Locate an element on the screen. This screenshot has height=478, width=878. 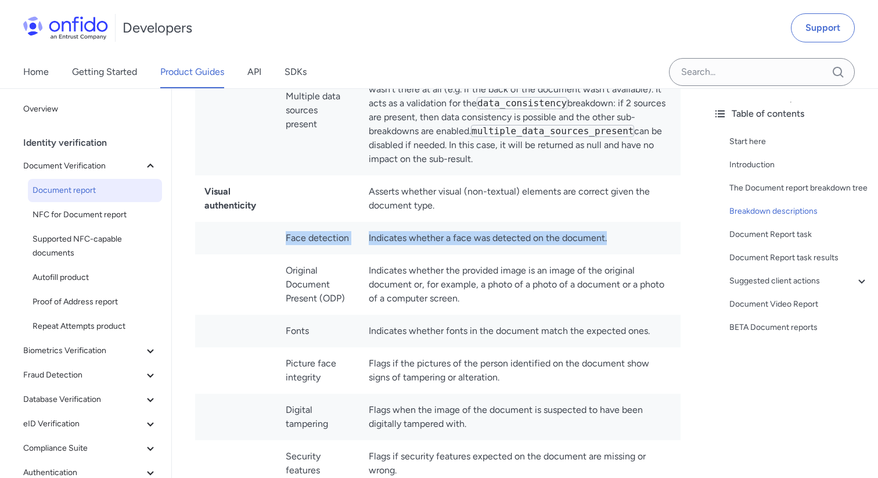
span: Document Verification is located at coordinates (83, 166).